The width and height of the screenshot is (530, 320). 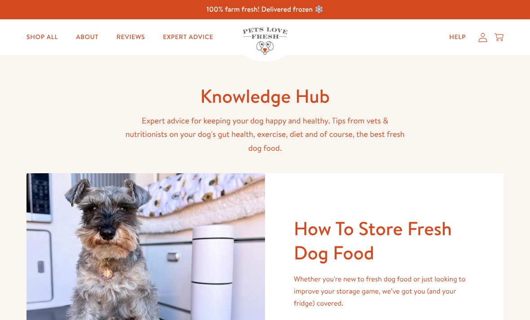 What do you see at coordinates (265, 96) in the screenshot?
I see `h1: Knowledge Hub` at bounding box center [265, 96].